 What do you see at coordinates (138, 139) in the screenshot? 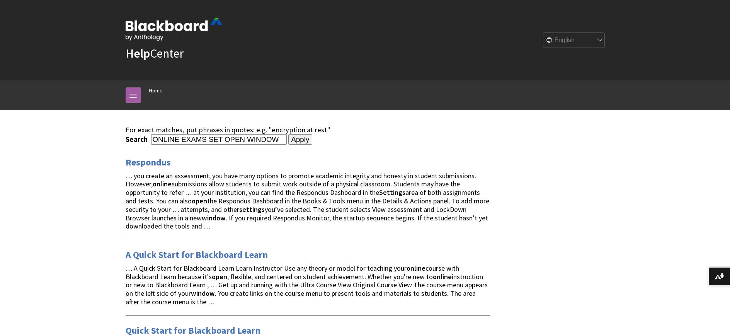
I see `label: Search` at bounding box center [138, 139].